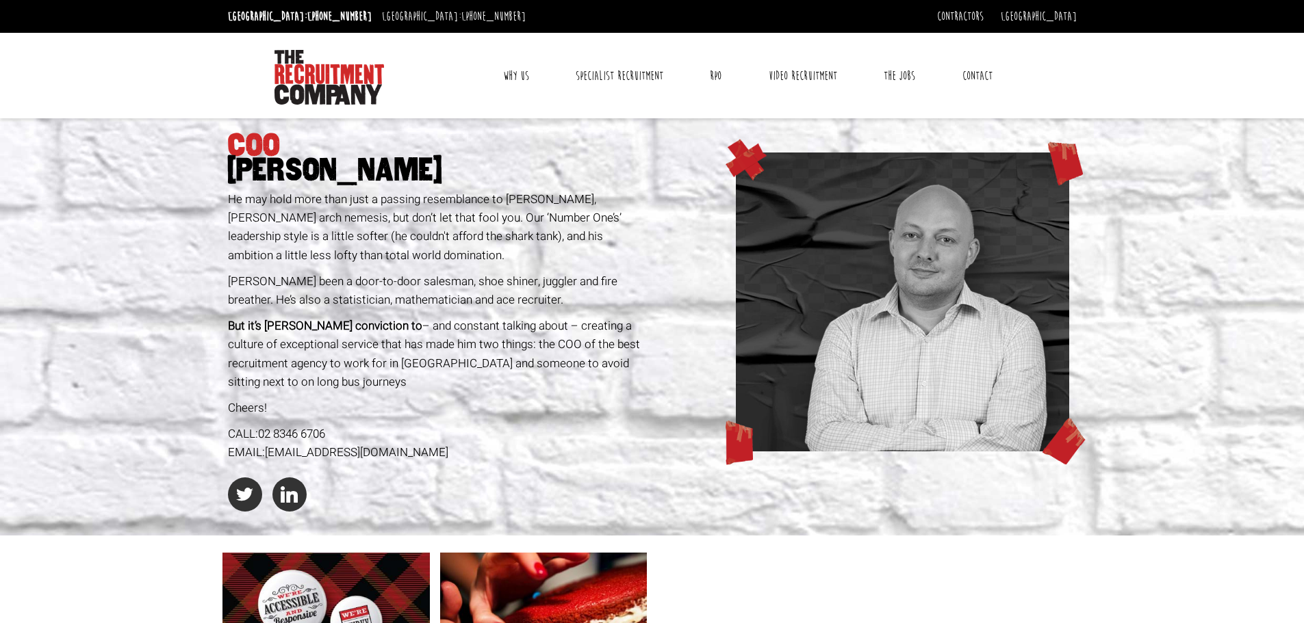  I want to click on a: Why Us, so click(516, 76).